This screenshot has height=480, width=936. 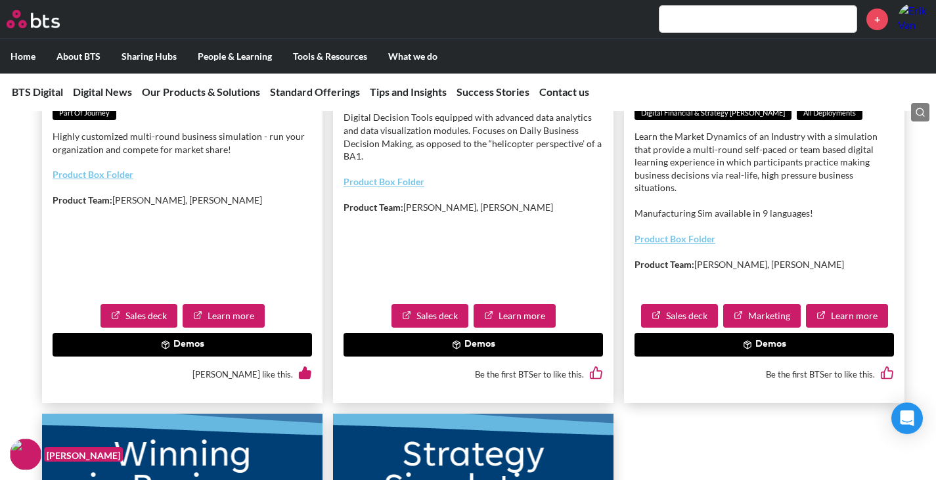 What do you see at coordinates (762, 316) in the screenshot?
I see `a: Marketing` at bounding box center [762, 316].